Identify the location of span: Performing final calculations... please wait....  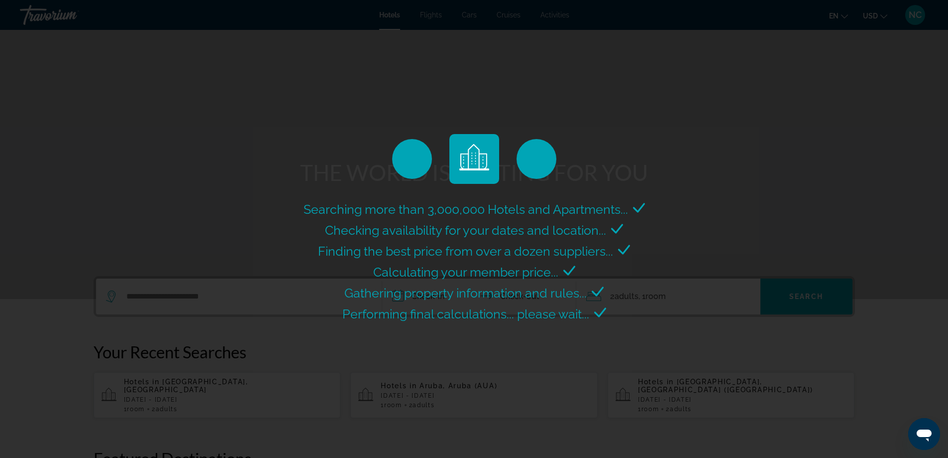
(466, 314).